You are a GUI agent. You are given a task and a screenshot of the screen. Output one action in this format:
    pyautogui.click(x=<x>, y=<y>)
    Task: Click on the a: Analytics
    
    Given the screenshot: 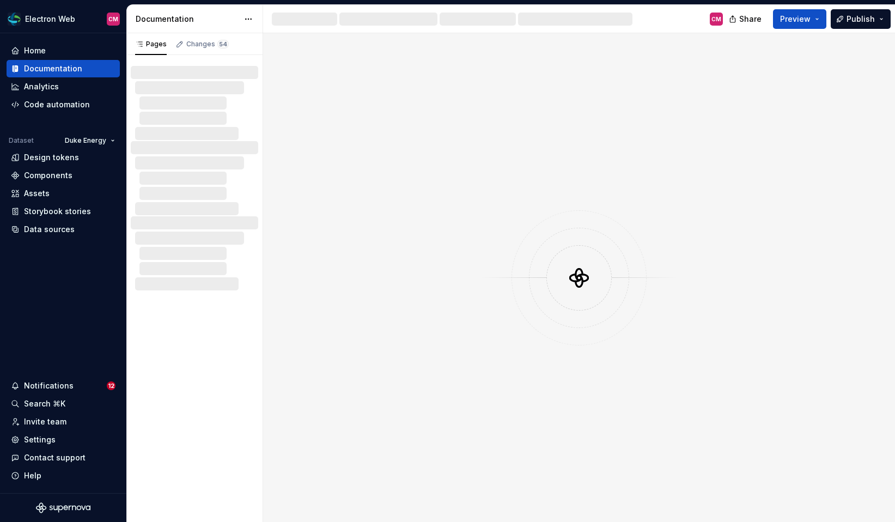 What is the action you would take?
    pyautogui.click(x=63, y=87)
    